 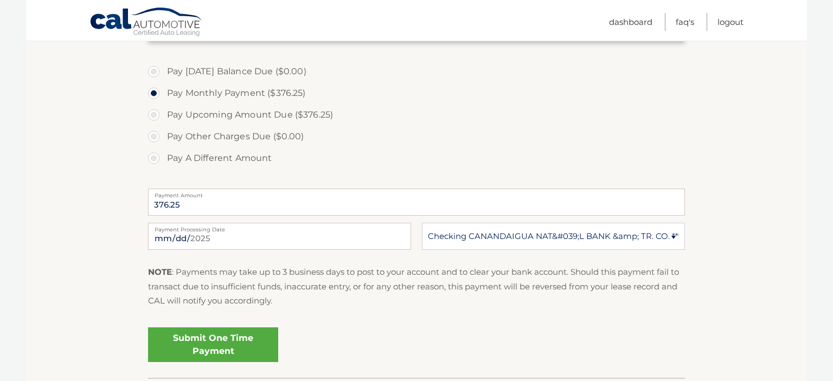 I want to click on strong: NOTE, so click(x=160, y=272).